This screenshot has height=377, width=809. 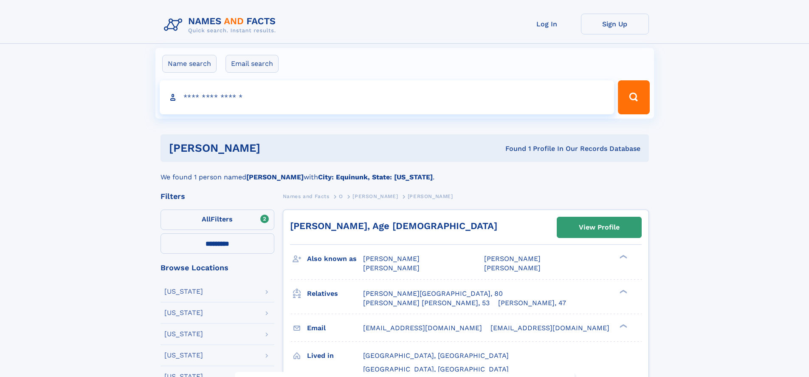 What do you see at coordinates (190, 64) in the screenshot?
I see `label: Name search` at bounding box center [190, 64].